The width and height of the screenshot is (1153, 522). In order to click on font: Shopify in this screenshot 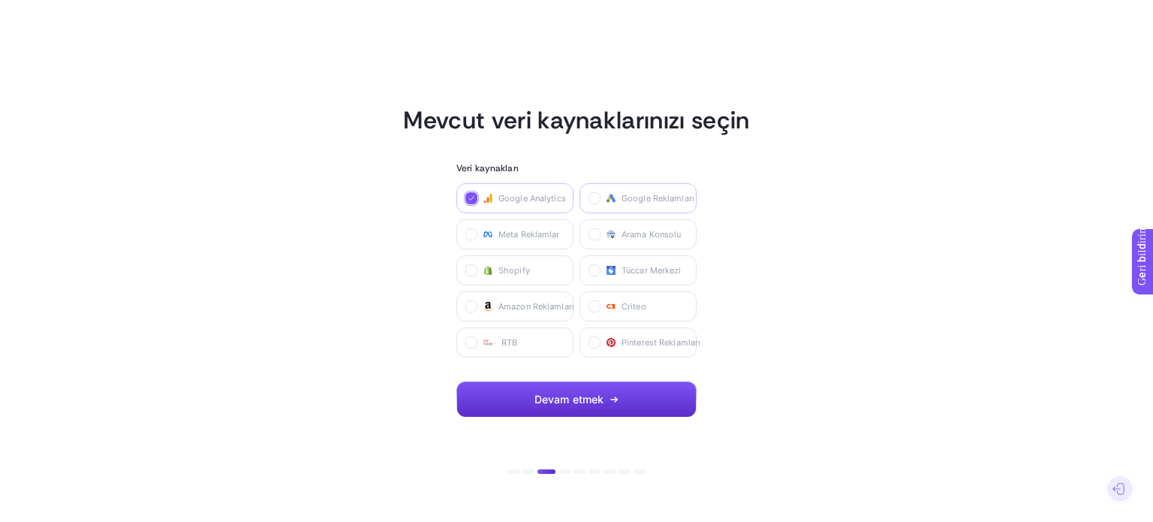, I will do `click(514, 270)`.